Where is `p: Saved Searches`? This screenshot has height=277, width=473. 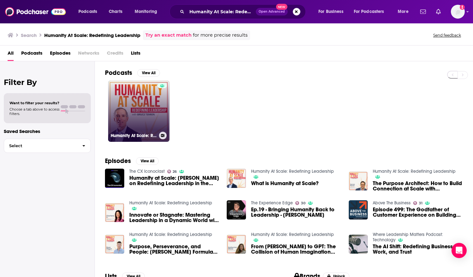
p: Saved Searches is located at coordinates (47, 131).